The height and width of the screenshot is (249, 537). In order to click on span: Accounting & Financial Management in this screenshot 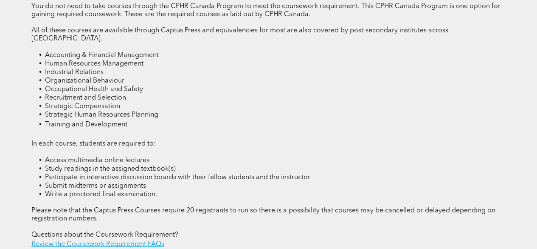, I will do `click(102, 55)`.